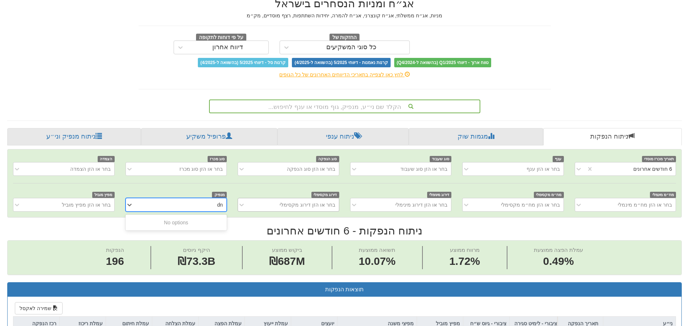 The width and height of the screenshot is (689, 326). What do you see at coordinates (549, 195) in the screenshot?
I see `span: מח״מ מקסימלי` at bounding box center [549, 195].